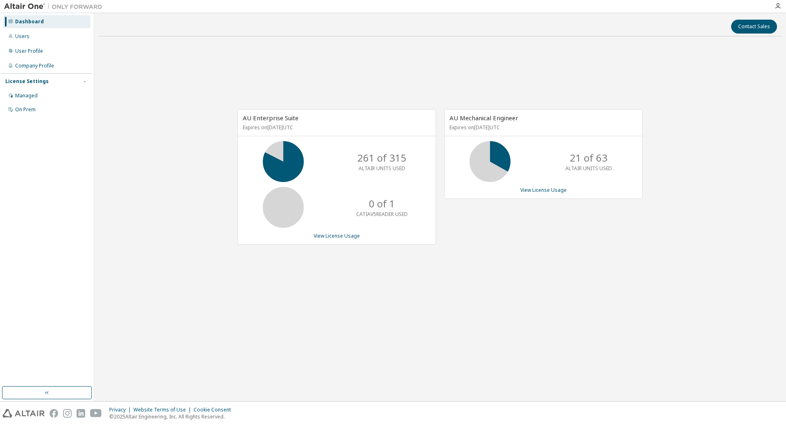 This screenshot has height=425, width=786. Describe the element at coordinates (22, 36) in the screenshot. I see `div: Users` at that location.